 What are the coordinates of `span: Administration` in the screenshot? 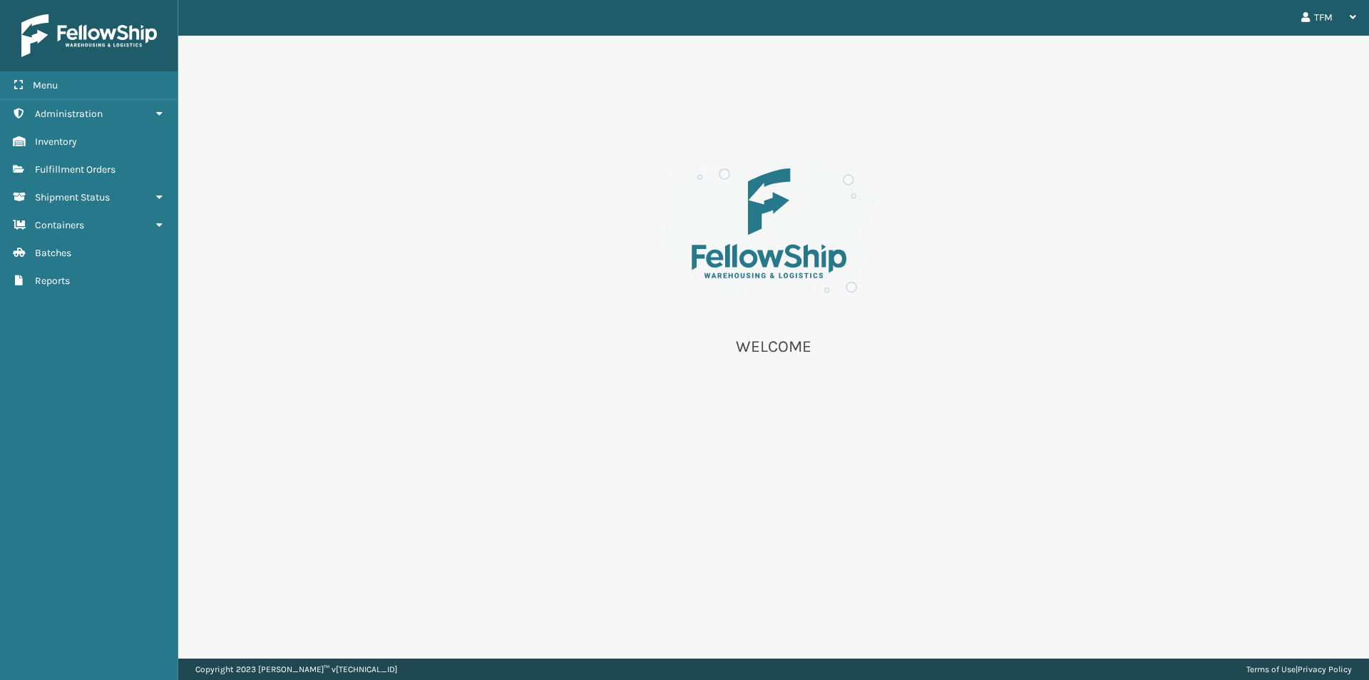 It's located at (68, 113).